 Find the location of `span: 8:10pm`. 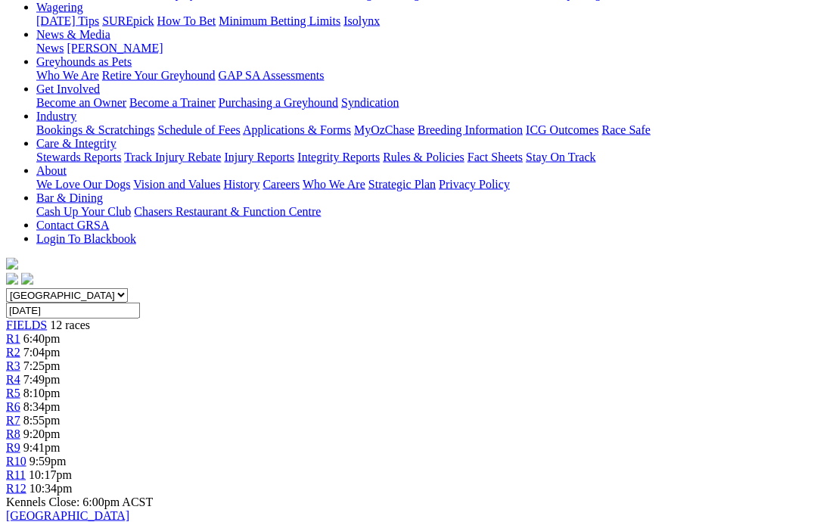

span: 8:10pm is located at coordinates (42, 392).